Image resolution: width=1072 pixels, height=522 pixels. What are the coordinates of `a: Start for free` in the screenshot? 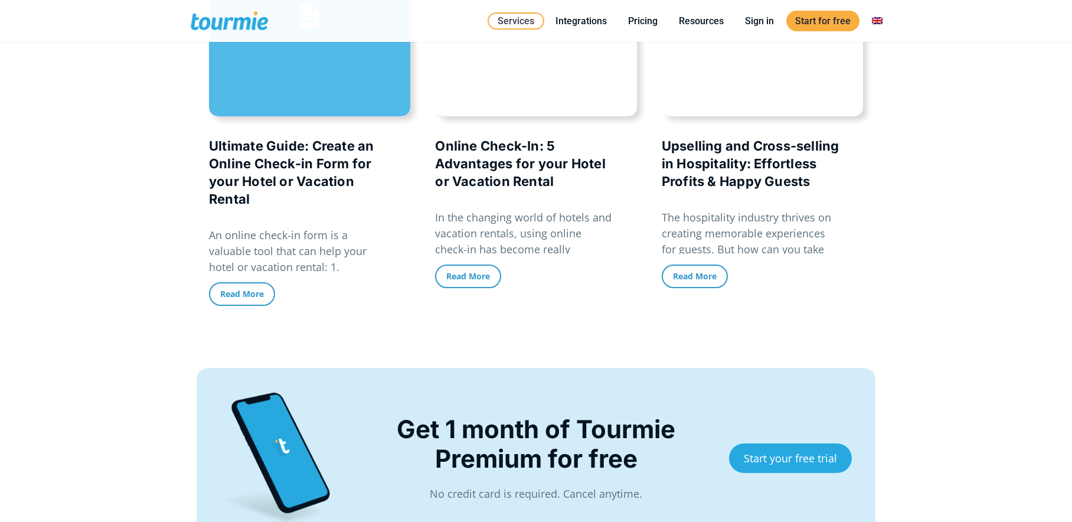 It's located at (823, 21).